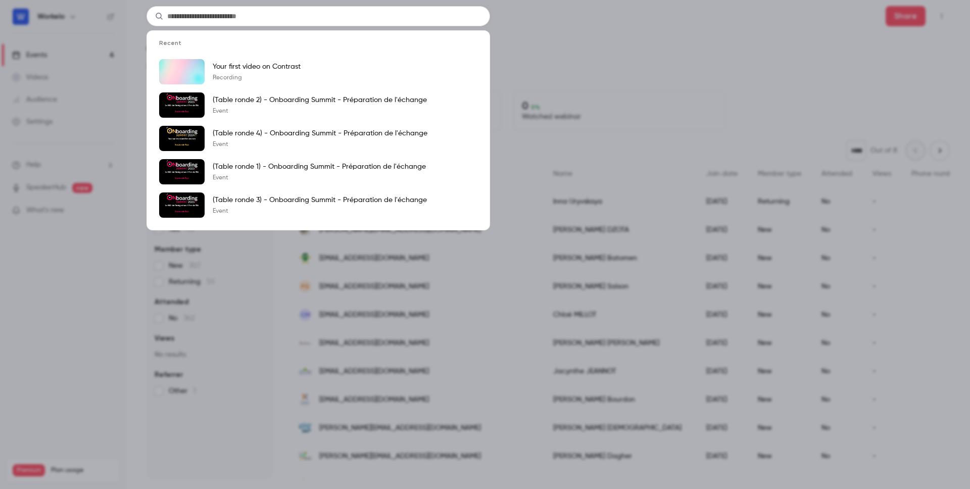 The height and width of the screenshot is (489, 970). What do you see at coordinates (182, 205) in the screenshot?
I see `img: (Table ronde 3) - Onboarding Summit - Préparation de l'échange` at bounding box center [182, 205].